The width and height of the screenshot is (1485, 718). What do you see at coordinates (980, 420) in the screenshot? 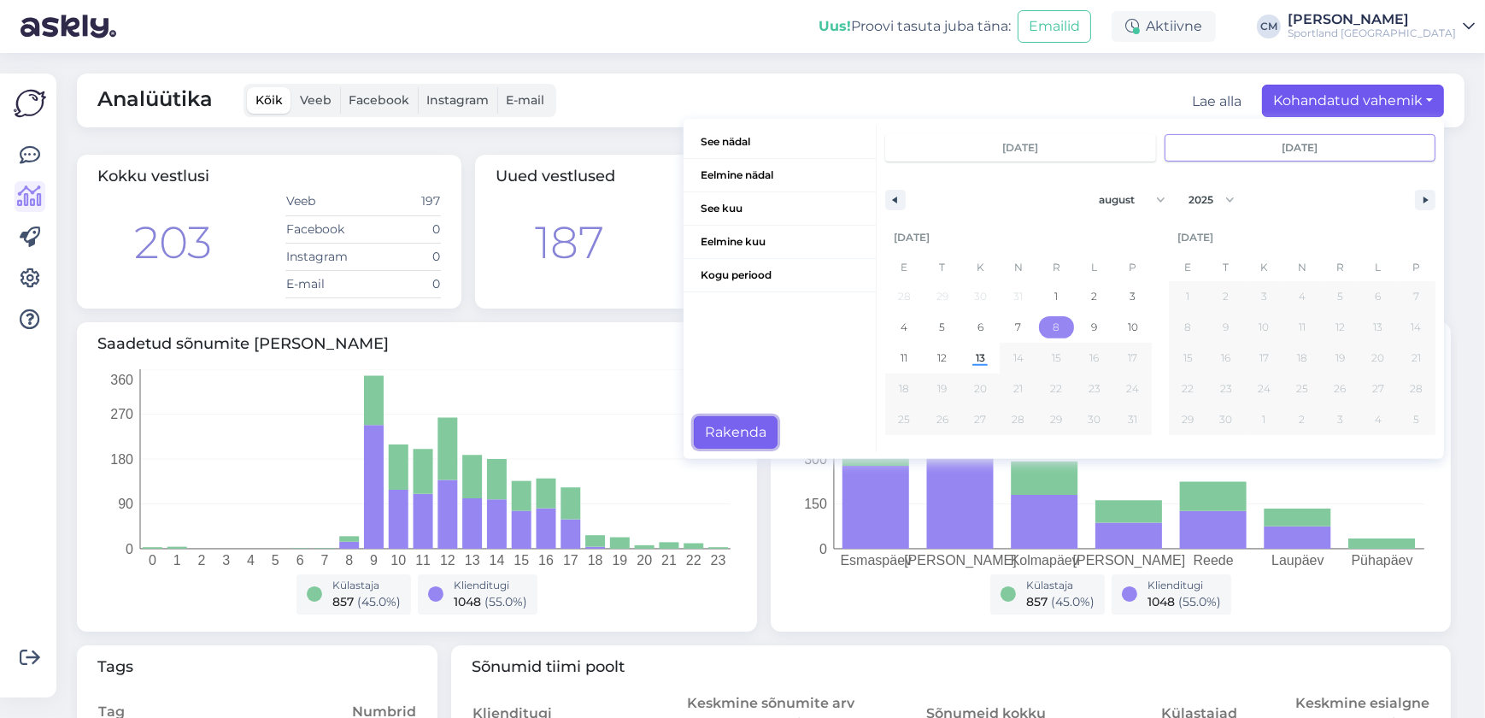
I see `span: 27` at bounding box center [980, 420].